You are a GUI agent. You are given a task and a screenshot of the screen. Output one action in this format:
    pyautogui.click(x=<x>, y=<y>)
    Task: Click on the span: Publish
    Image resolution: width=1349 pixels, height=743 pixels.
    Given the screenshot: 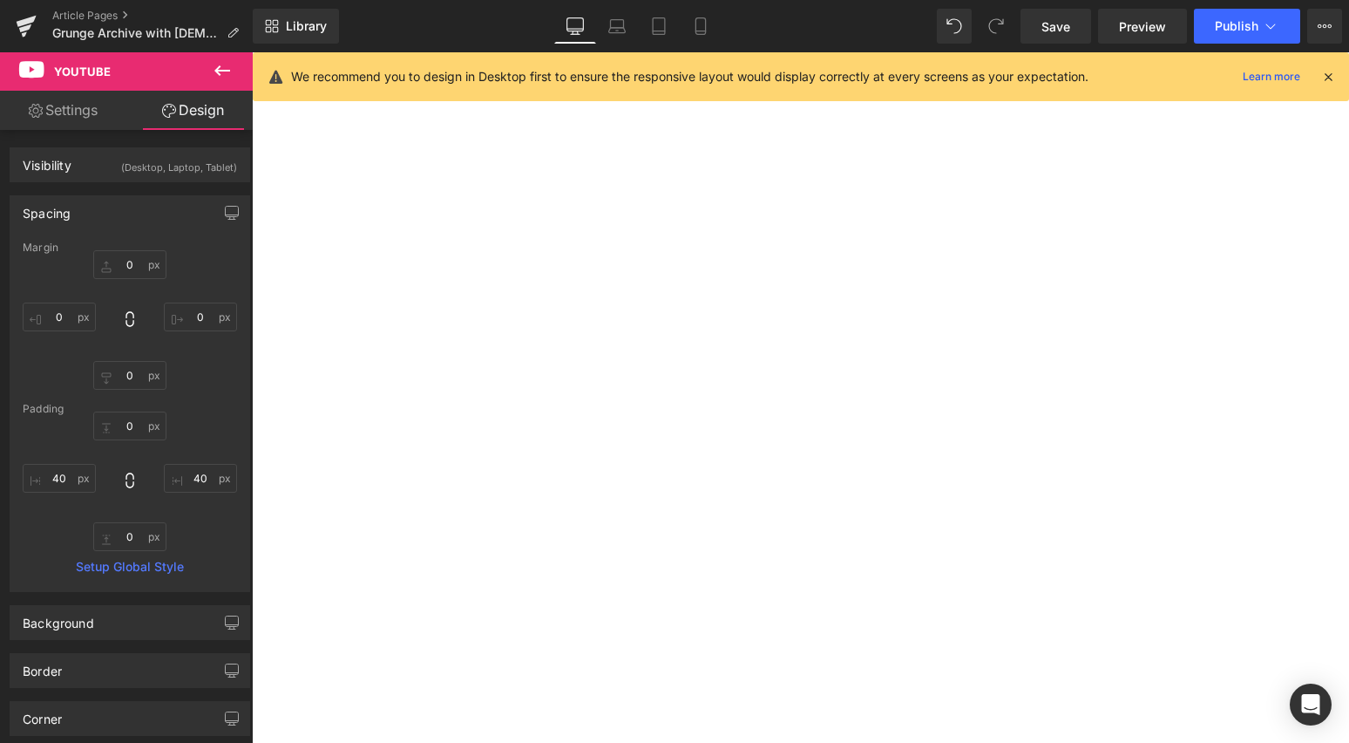 What is the action you would take?
    pyautogui.click(x=1237, y=26)
    